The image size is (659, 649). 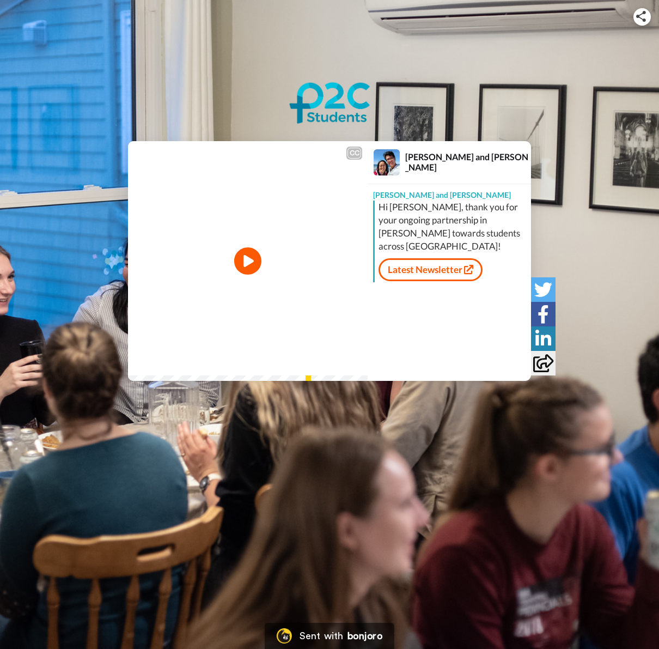 What do you see at coordinates (387, 162) in the screenshot?
I see `img: Profile Image` at bounding box center [387, 162].